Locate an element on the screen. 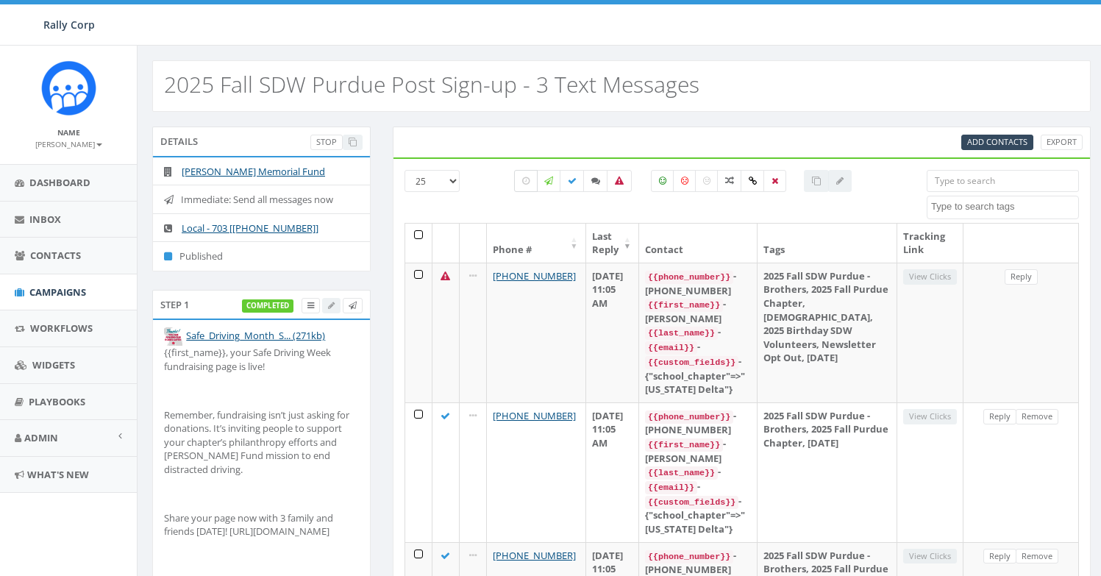 Image resolution: width=1101 pixels, height=576 pixels. img: Icon_1.png is located at coordinates (68, 88).